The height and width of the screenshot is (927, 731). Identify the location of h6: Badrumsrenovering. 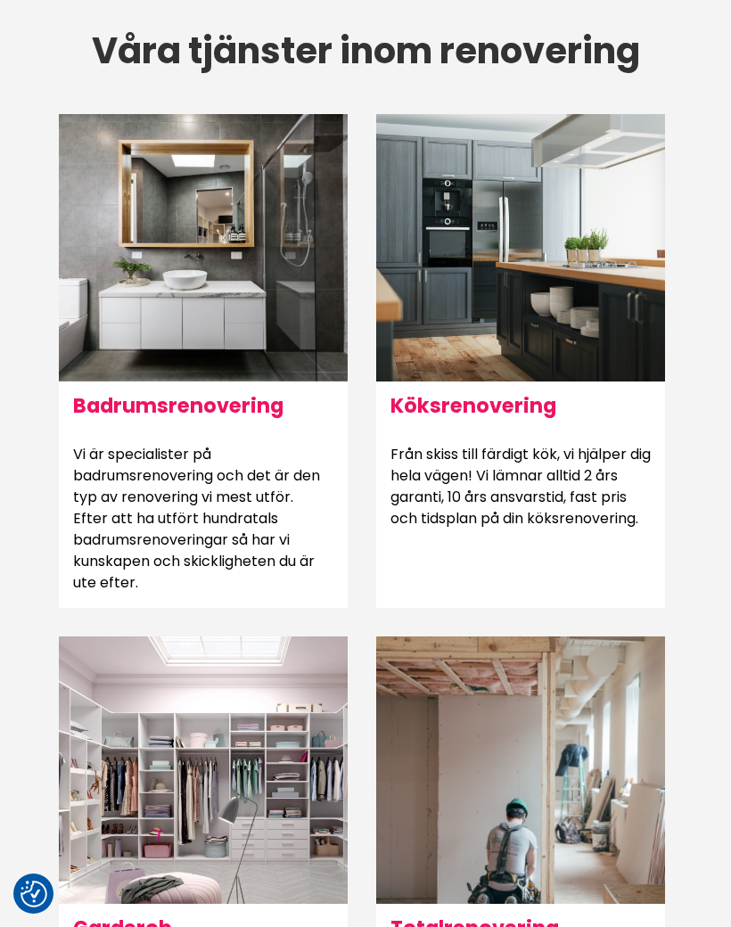
(203, 405).